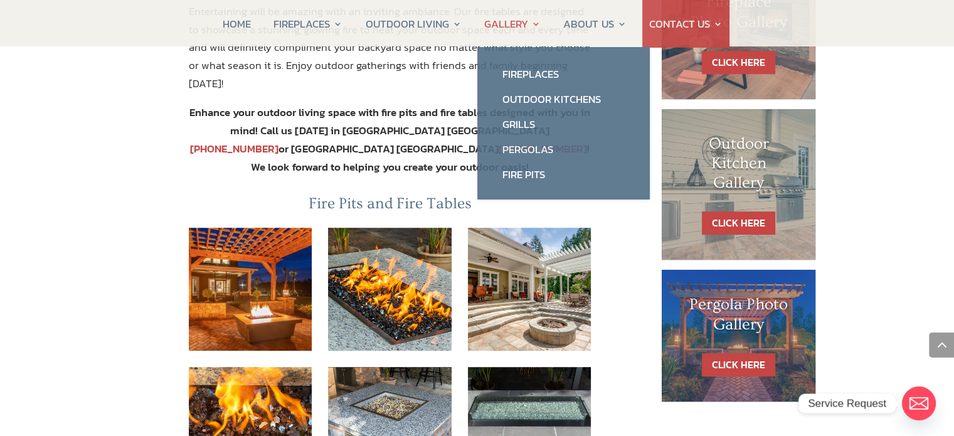  Describe the element at coordinates (390, 207) in the screenshot. I see `h3: Fire Pits and Fire Tables` at that location.